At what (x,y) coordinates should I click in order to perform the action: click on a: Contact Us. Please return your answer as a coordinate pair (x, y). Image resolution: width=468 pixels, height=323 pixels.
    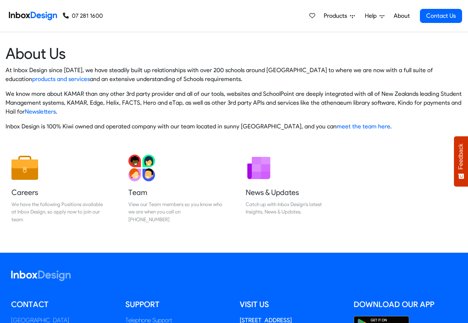
    Looking at the image, I should click on (441, 16).